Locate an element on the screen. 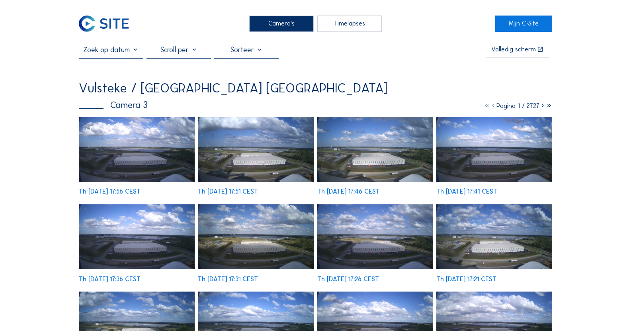  span: Pagina 1 / 2727 is located at coordinates (518, 105).